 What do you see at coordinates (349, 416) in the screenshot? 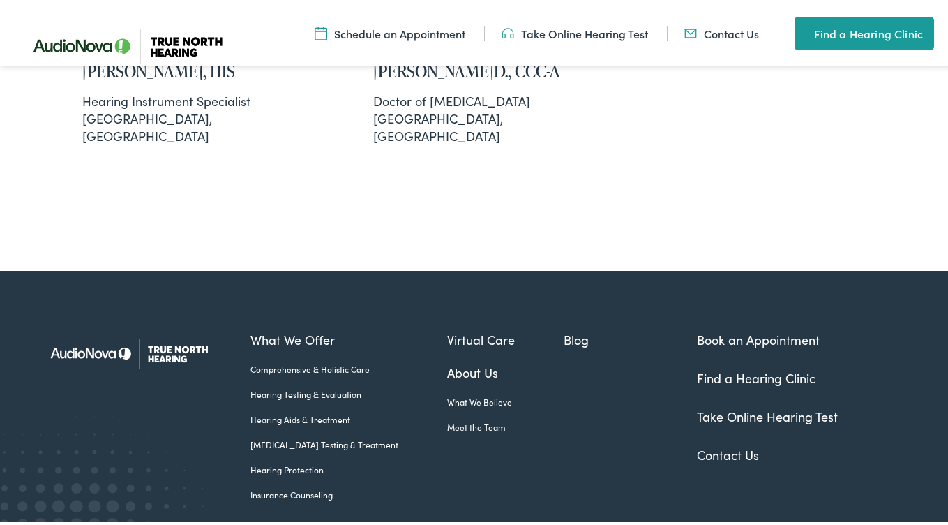
I see `a: Hearing Aids & Treatment` at bounding box center [349, 416].